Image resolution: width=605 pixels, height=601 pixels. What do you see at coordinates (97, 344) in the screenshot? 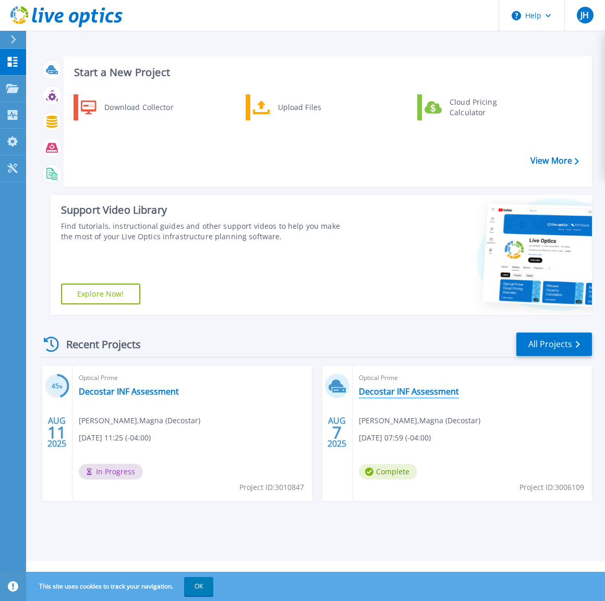
I see `div: Recent Projects` at bounding box center [97, 344].